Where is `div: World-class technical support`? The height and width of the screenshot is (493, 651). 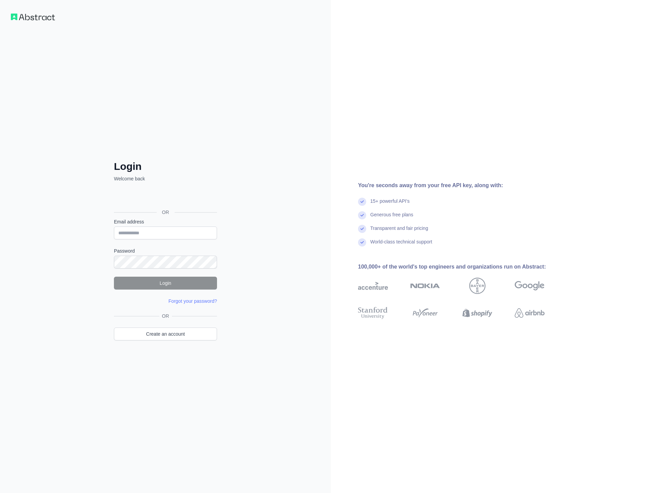
div: World-class technical support is located at coordinates (401, 245).